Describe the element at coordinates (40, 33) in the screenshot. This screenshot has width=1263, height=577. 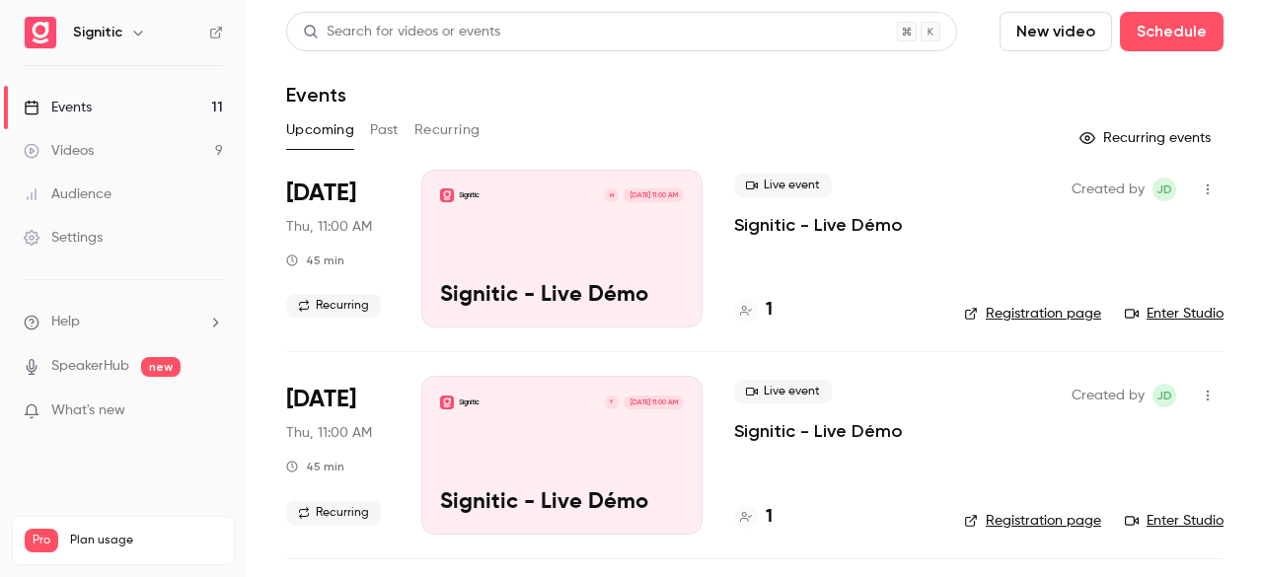
I see `img: Signitic` at that location.